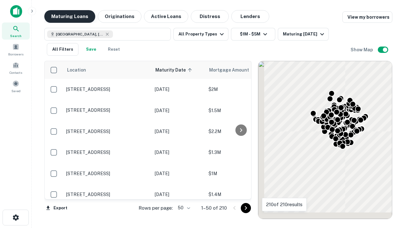 Image resolution: width=405 pixels, height=228 pixels. I want to click on button: $1M - $5M, so click(253, 34).